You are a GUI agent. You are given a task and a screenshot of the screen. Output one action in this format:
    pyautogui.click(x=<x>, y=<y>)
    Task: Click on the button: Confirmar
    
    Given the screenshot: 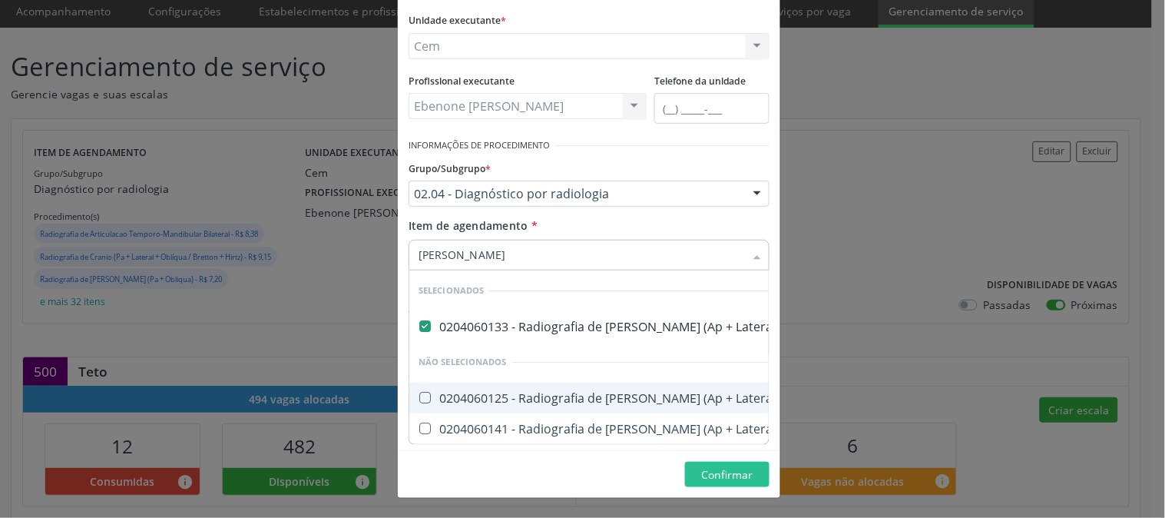 What is the action you would take?
    pyautogui.click(x=727, y=475)
    